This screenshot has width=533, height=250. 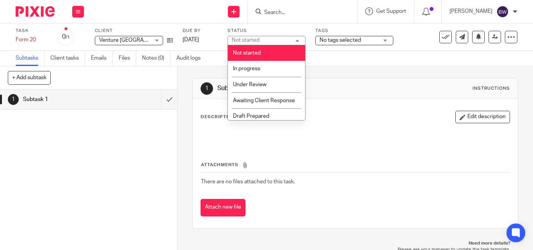 What do you see at coordinates (245, 40) in the screenshot?
I see `div: Not started` at bounding box center [245, 40].